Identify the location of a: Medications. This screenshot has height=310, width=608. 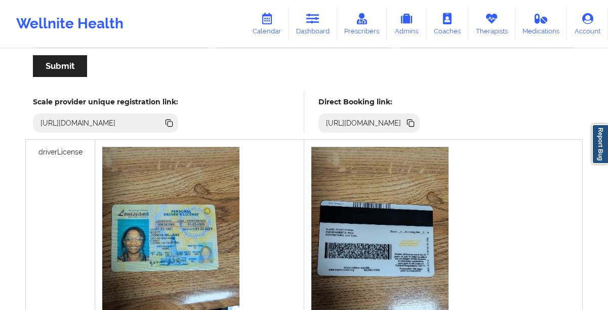
(541, 24).